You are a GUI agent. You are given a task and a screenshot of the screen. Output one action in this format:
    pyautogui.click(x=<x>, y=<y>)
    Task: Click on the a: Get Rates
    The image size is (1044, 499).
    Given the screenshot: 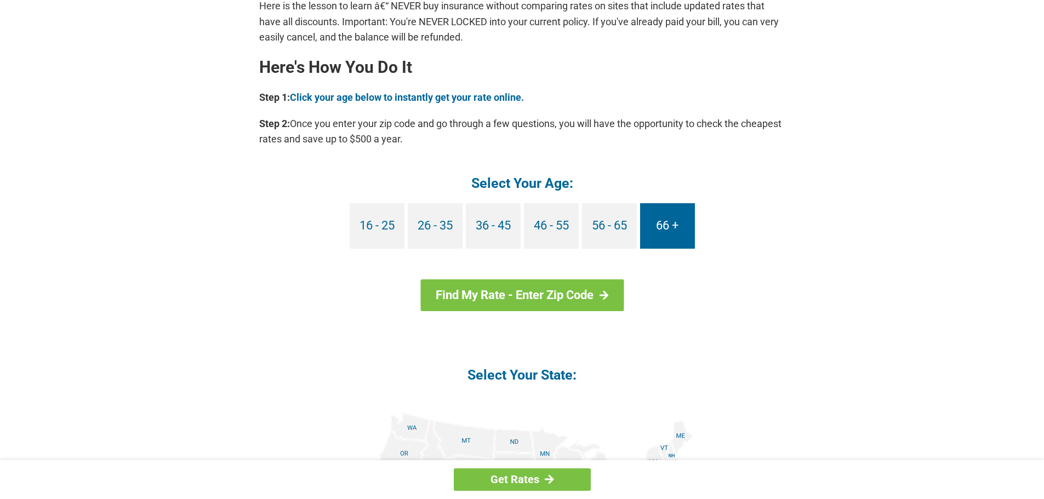 What is the action you would take?
    pyautogui.click(x=522, y=480)
    